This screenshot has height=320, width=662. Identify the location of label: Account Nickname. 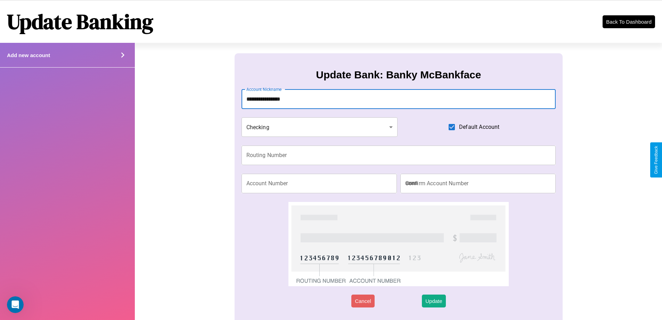
(264, 89).